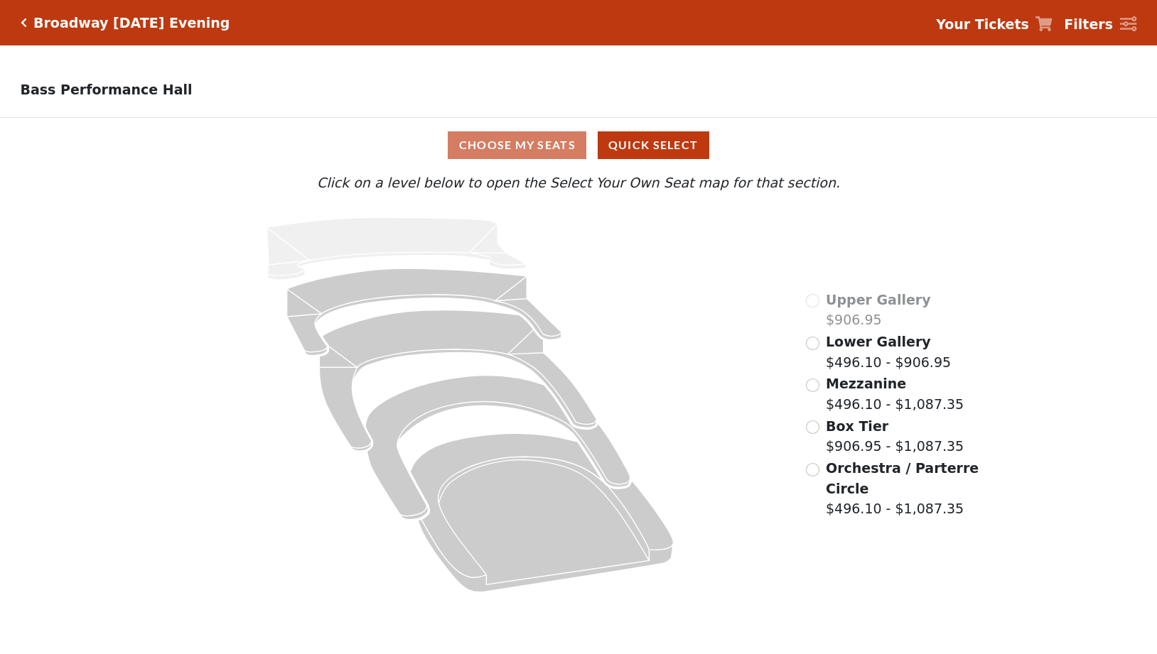  Describe the element at coordinates (878, 342) in the screenshot. I see `span: Lower Gallery` at that location.